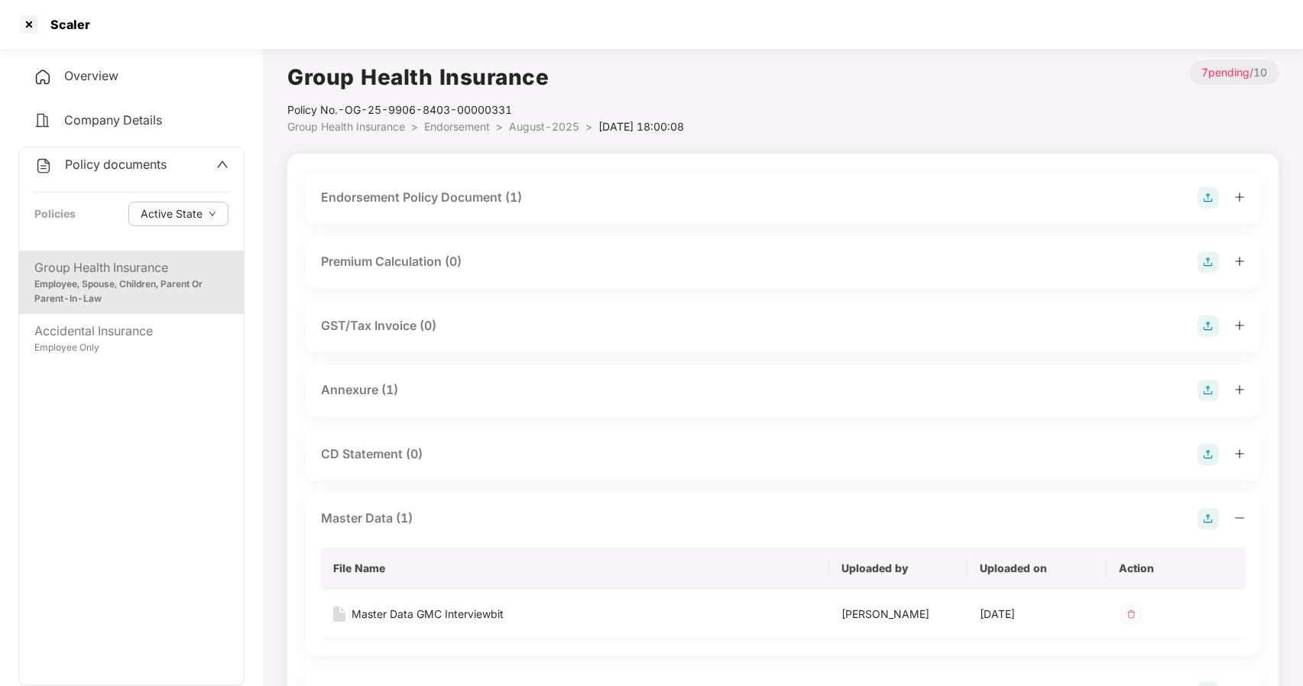 This screenshot has width=1303, height=686. I want to click on div: Scaler, so click(66, 24).